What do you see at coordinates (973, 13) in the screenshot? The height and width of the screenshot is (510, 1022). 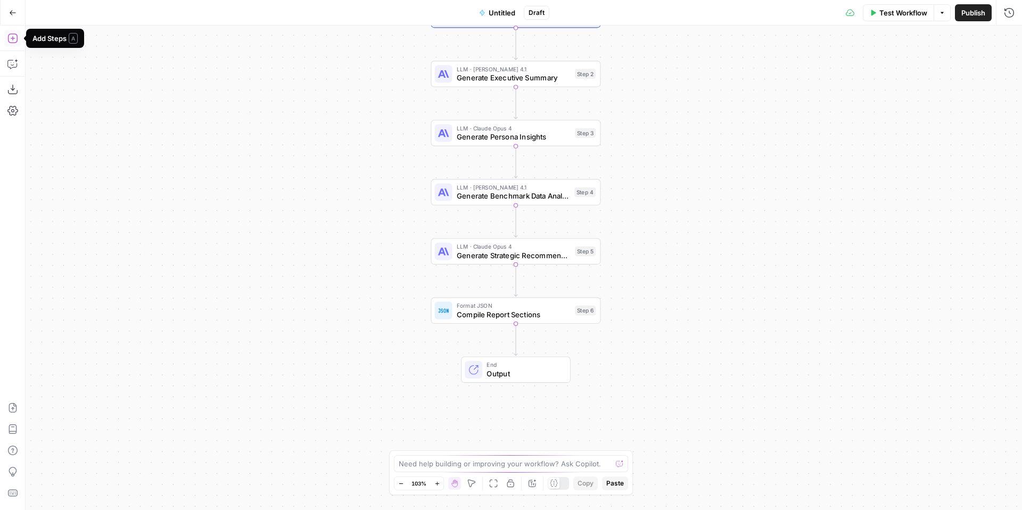 I see `button: Publish` at bounding box center [973, 13].